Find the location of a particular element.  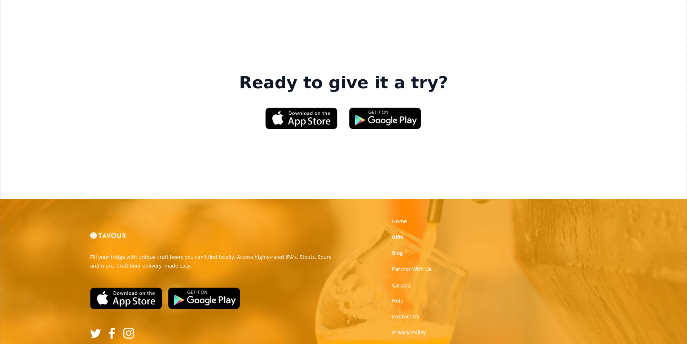

a: Privacy Policy is located at coordinates (409, 333).